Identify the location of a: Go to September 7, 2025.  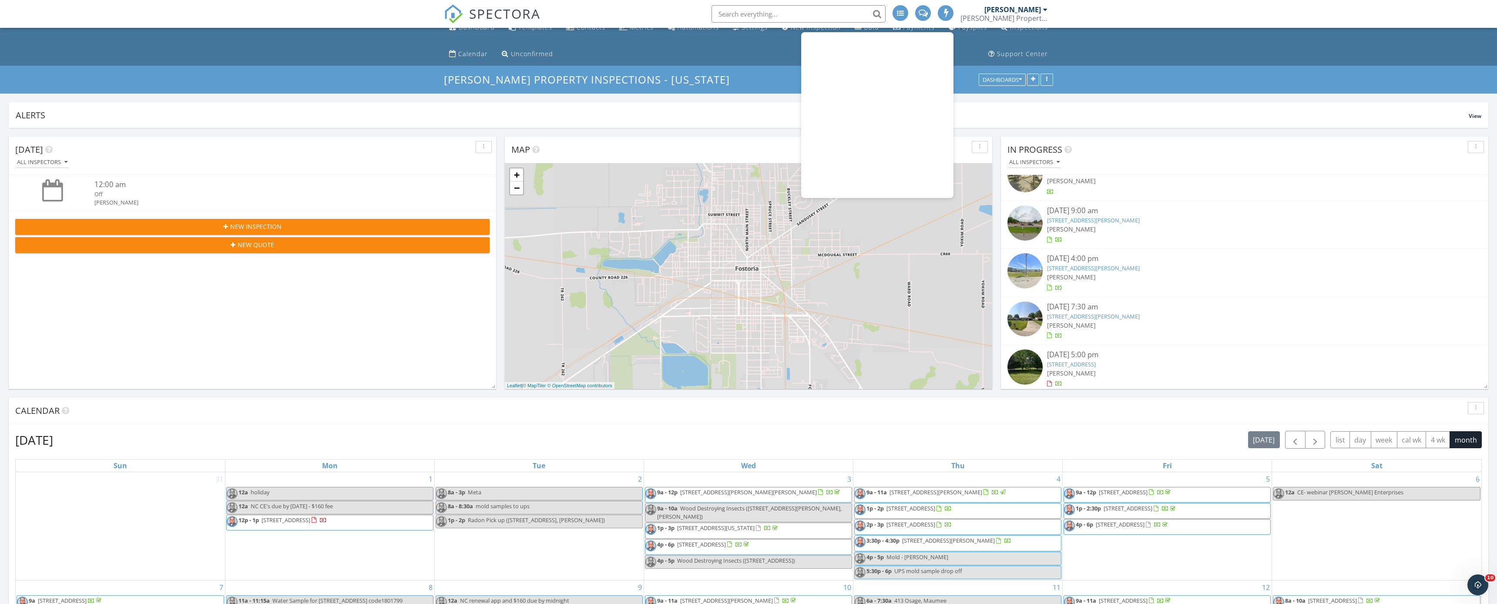
(221, 587).